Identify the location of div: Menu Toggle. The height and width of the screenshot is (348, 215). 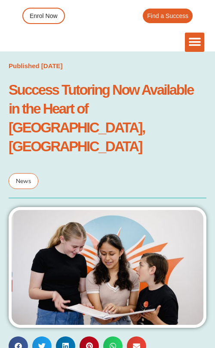
(194, 42).